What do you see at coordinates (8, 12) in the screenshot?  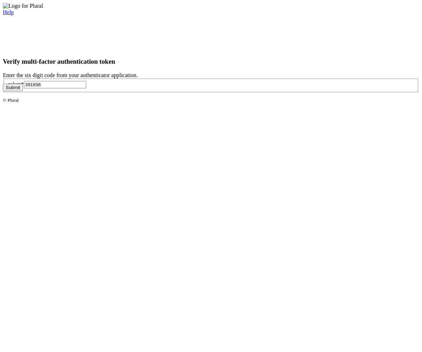 I see `a: Help` at bounding box center [8, 12].